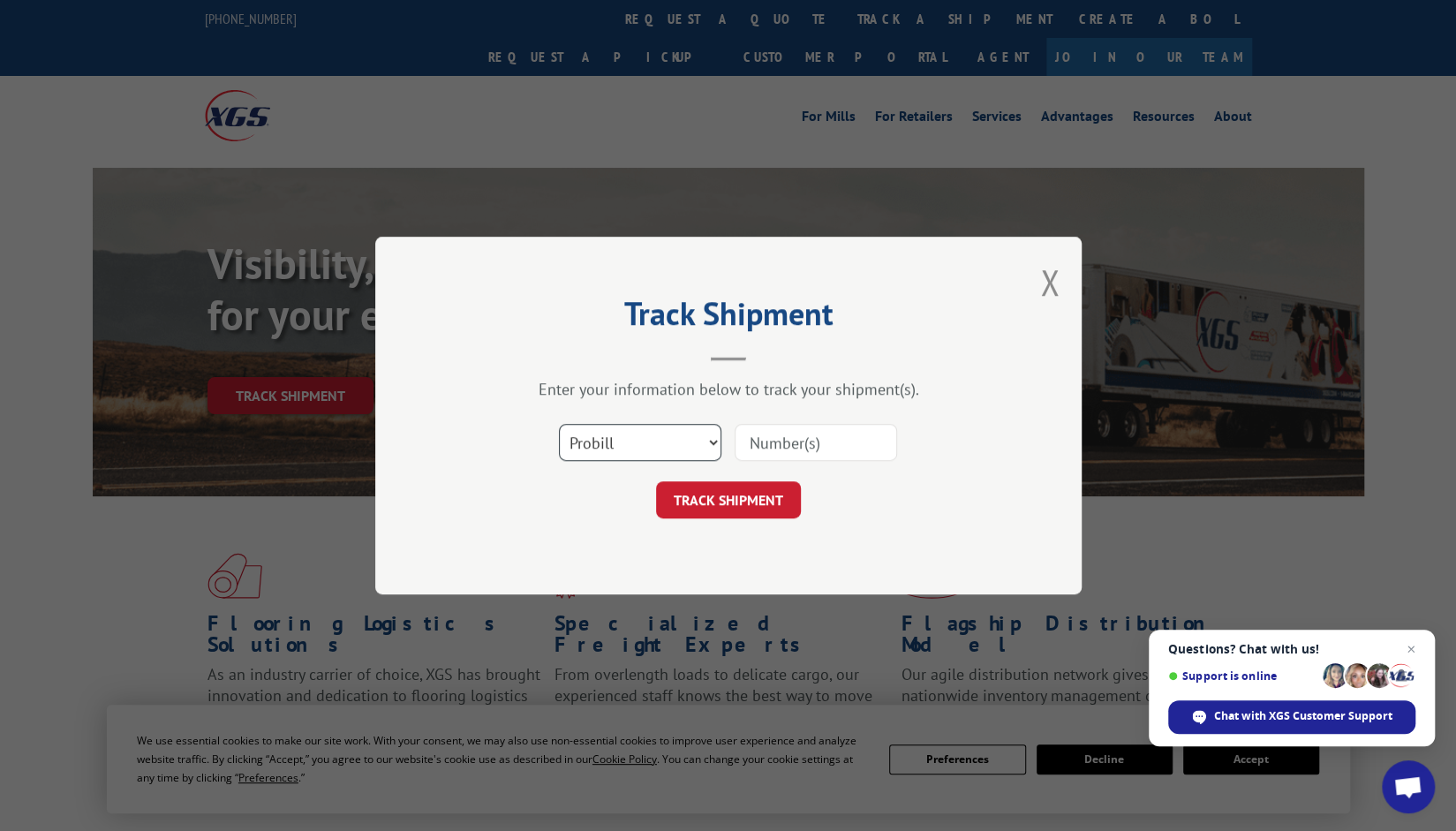 This screenshot has height=831, width=1456. I want to click on span: Support is online, so click(1242, 675).